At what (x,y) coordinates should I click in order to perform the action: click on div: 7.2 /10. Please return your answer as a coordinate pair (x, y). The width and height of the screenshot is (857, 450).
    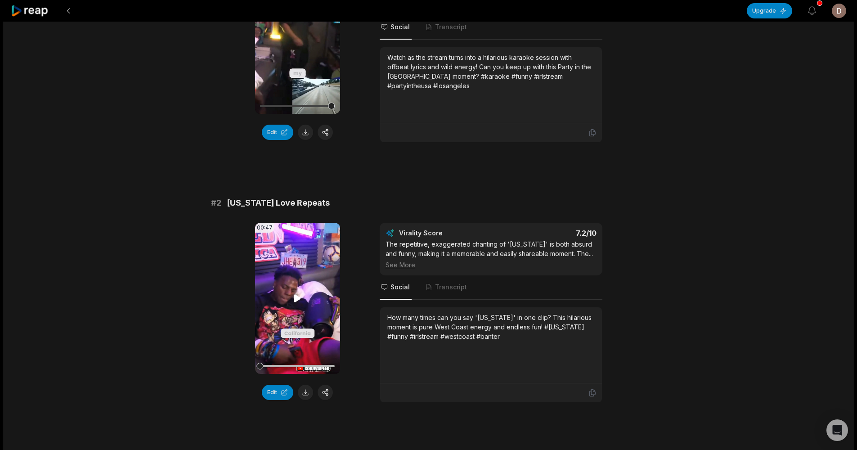
    Looking at the image, I should click on (548, 233).